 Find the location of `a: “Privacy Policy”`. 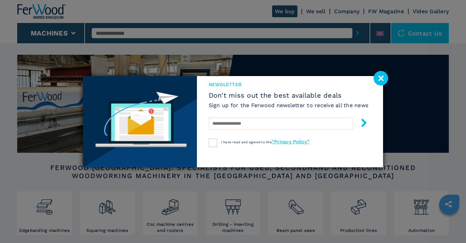

a: “Privacy Policy” is located at coordinates (291, 141).